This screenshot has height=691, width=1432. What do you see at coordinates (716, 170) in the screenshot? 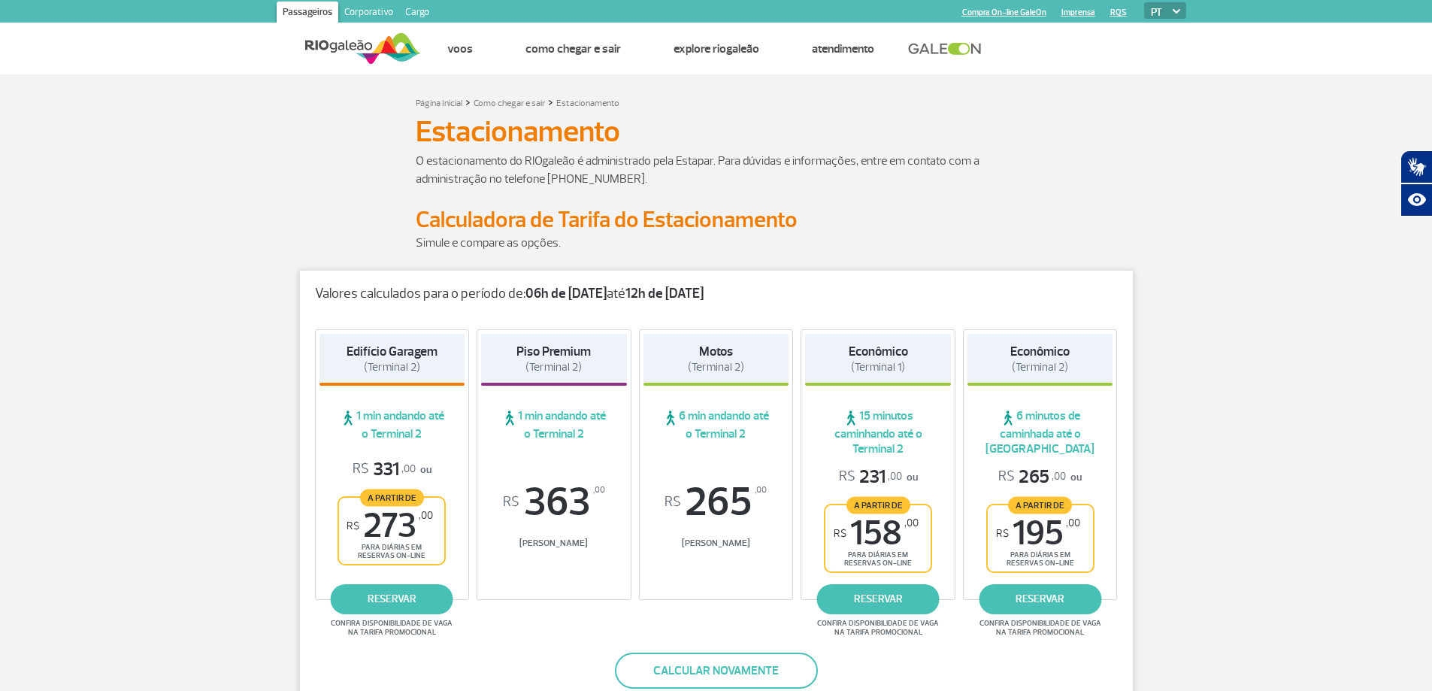
I see `p: O estacionamento do RIOgaleão é administrado pela Estapar. Para dúvidas e informações, entre em c...` at bounding box center [716, 170].